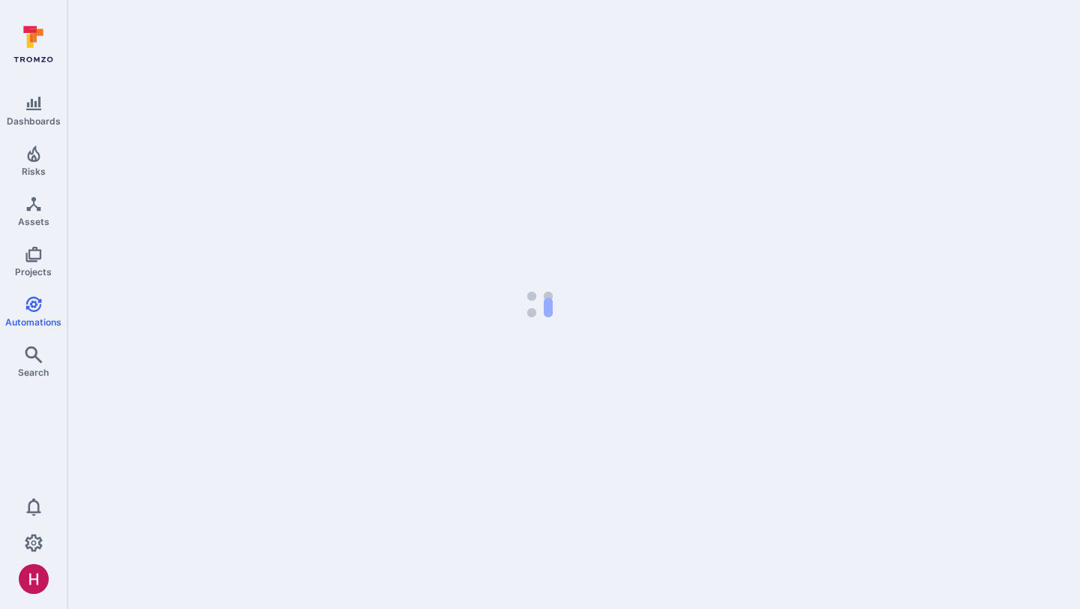  What do you see at coordinates (34, 121) in the screenshot?
I see `span: Dashboards` at bounding box center [34, 121].